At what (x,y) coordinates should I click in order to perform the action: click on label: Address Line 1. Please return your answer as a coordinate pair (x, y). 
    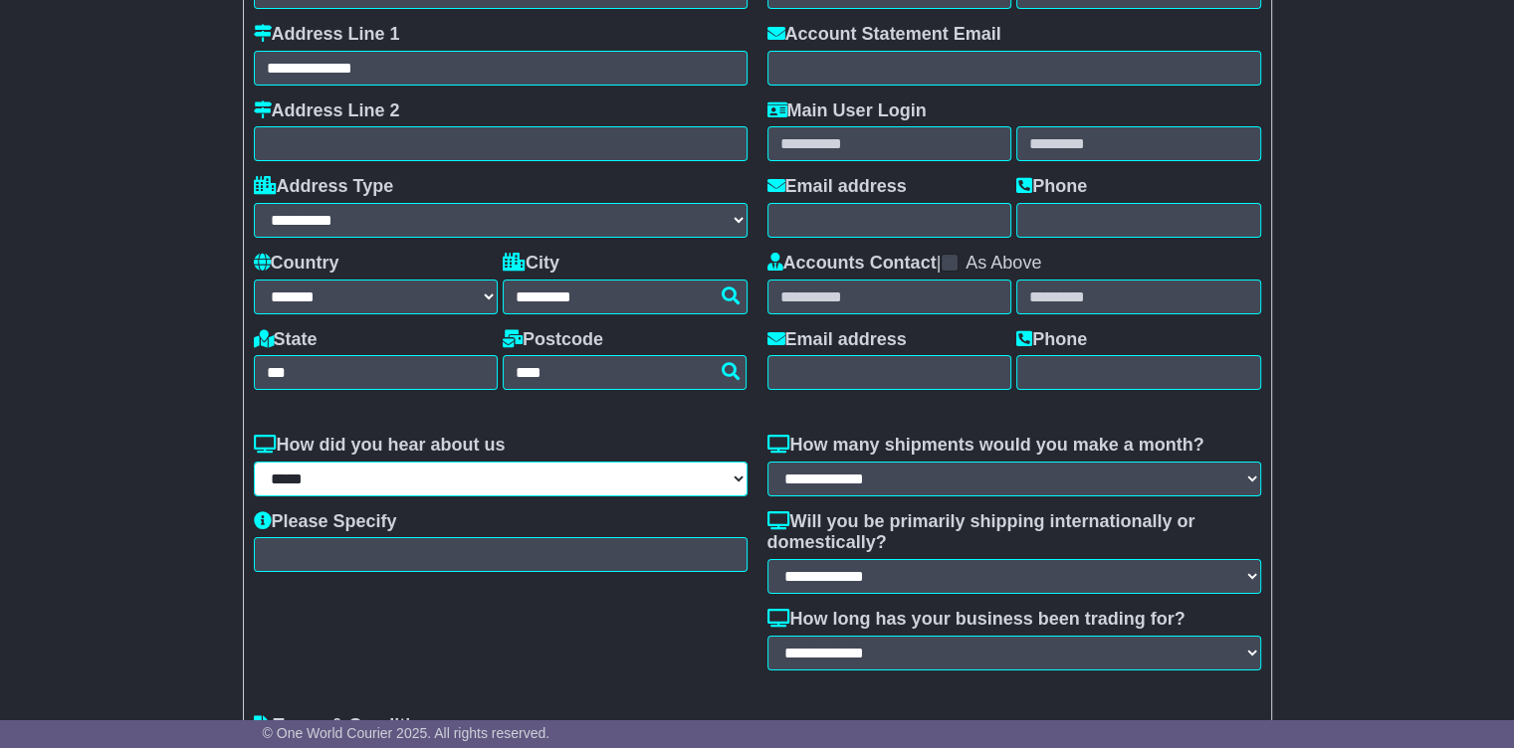
    Looking at the image, I should click on (326, 35).